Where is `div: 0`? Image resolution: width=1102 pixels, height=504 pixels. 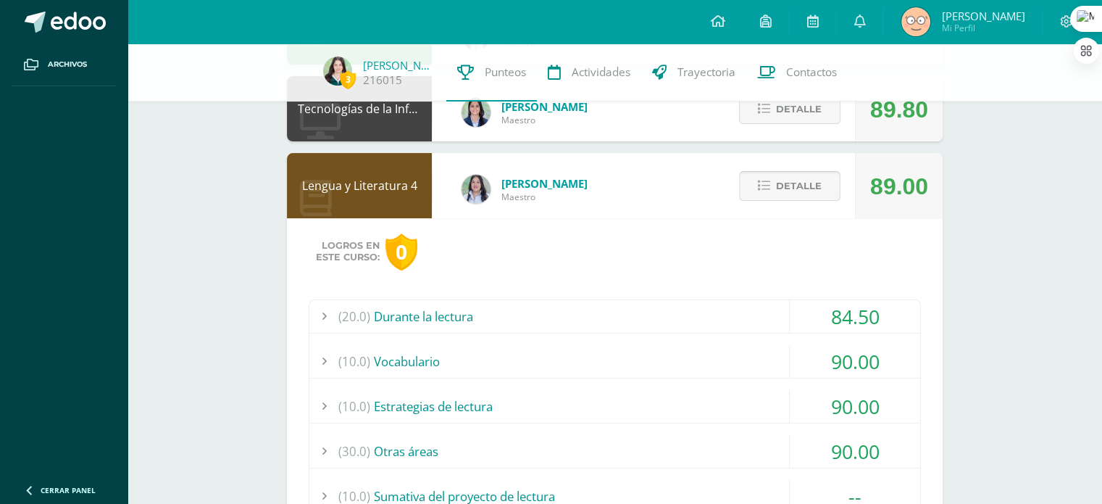
div: 0 is located at coordinates (402, 251).